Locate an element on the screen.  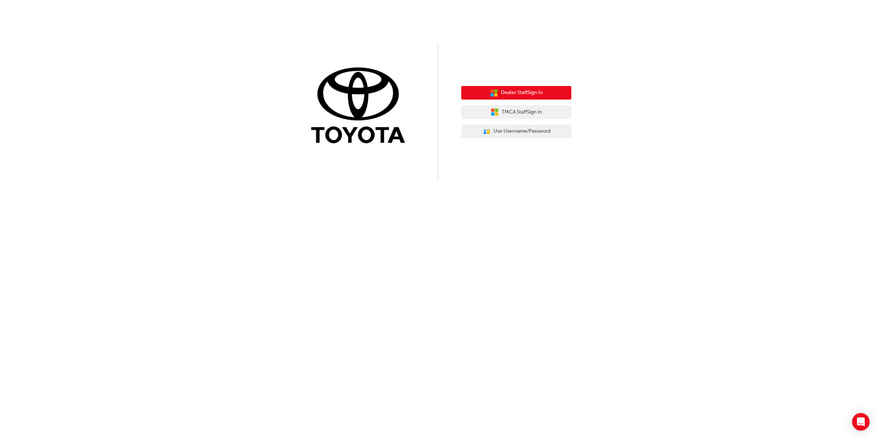
div: Open Intercom Messenger is located at coordinates (861, 421).